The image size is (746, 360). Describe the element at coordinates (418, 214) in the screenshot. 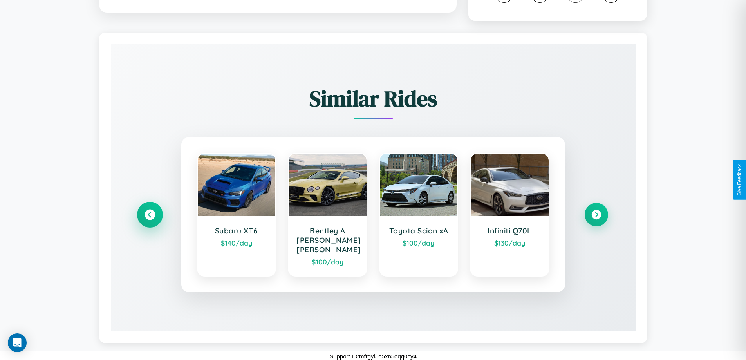

I see `a: Toyota Scion xA$100/day` at that location.